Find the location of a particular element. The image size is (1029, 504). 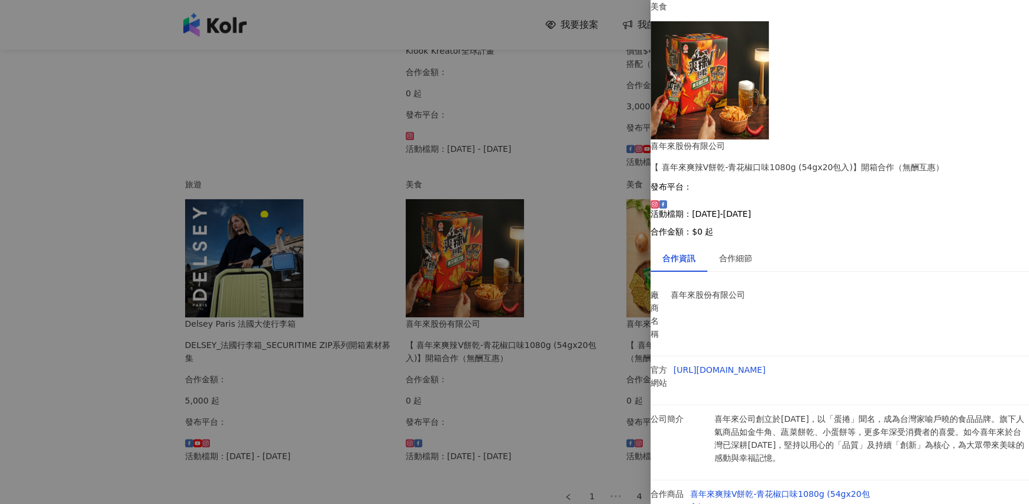

p: 發布平台： is located at coordinates (840, 187).